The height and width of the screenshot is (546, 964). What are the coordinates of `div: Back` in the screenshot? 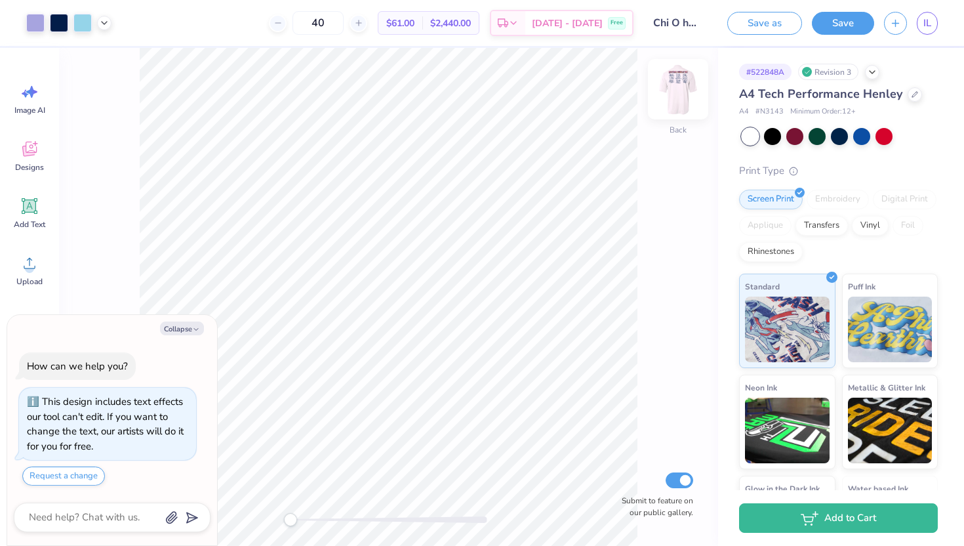 It's located at (678, 130).